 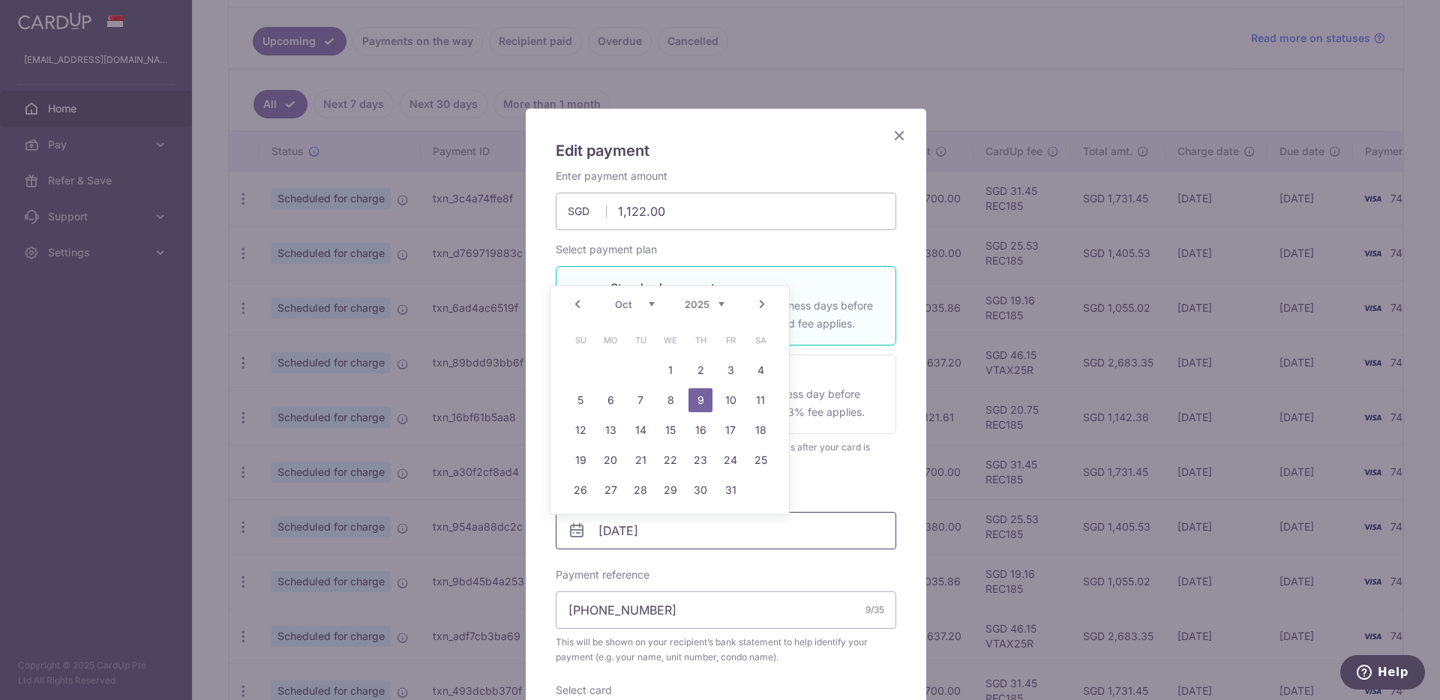 What do you see at coordinates (726, 531) in the screenshot?
I see `input: DD / MM / YYYY` at bounding box center [726, 531].